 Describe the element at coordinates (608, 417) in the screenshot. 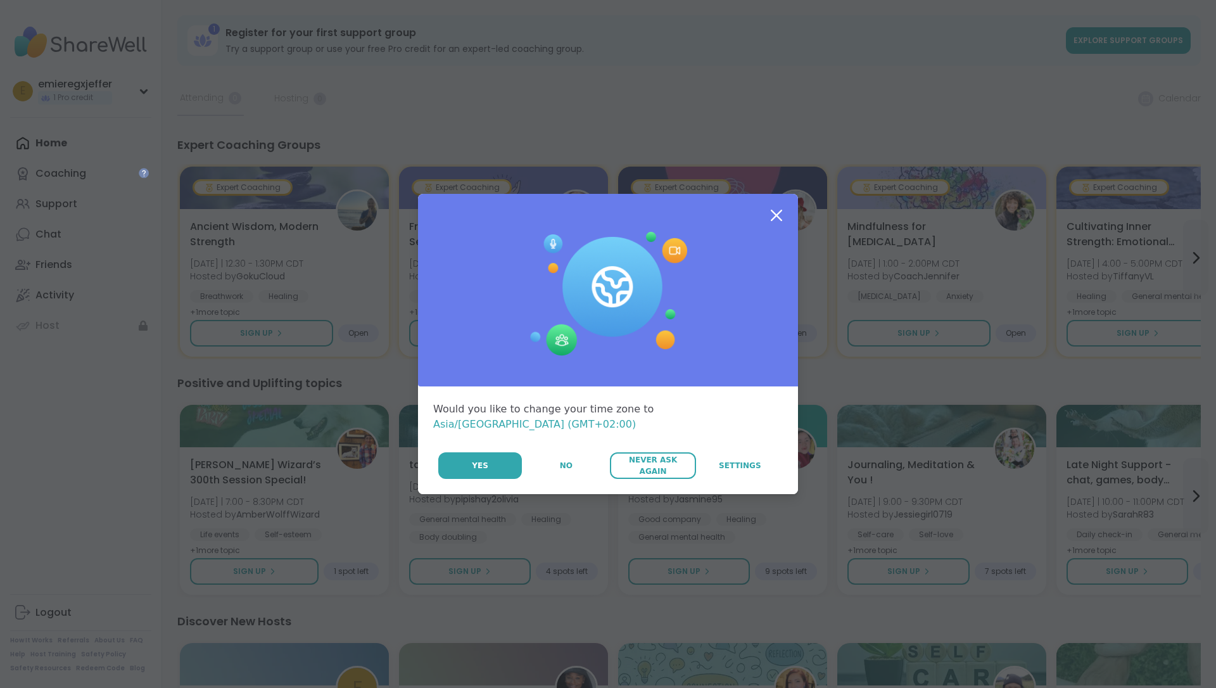

I see `div: Would you like to change your time zone to` at that location.